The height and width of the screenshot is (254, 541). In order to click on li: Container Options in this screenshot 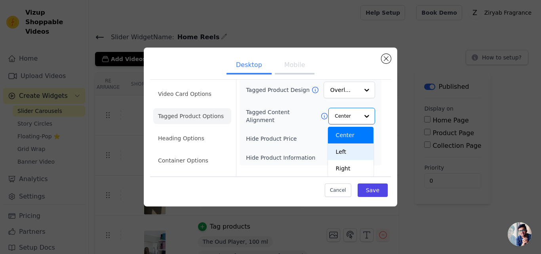, I will do `click(192, 160)`.